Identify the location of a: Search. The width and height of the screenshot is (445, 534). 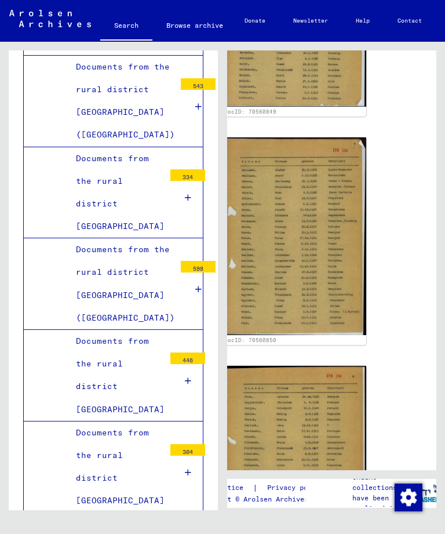
(126, 27).